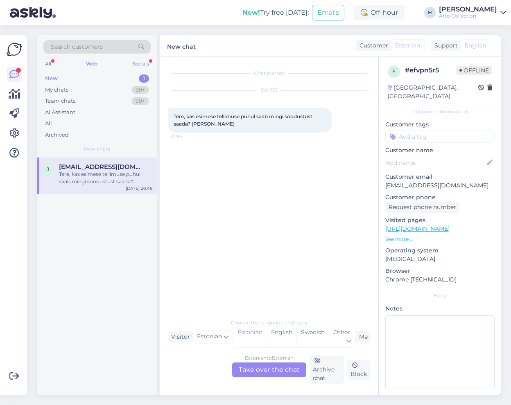 Image resolution: width=511 pixels, height=405 pixels. Describe the element at coordinates (92, 64) in the screenshot. I see `div: Web` at that location.